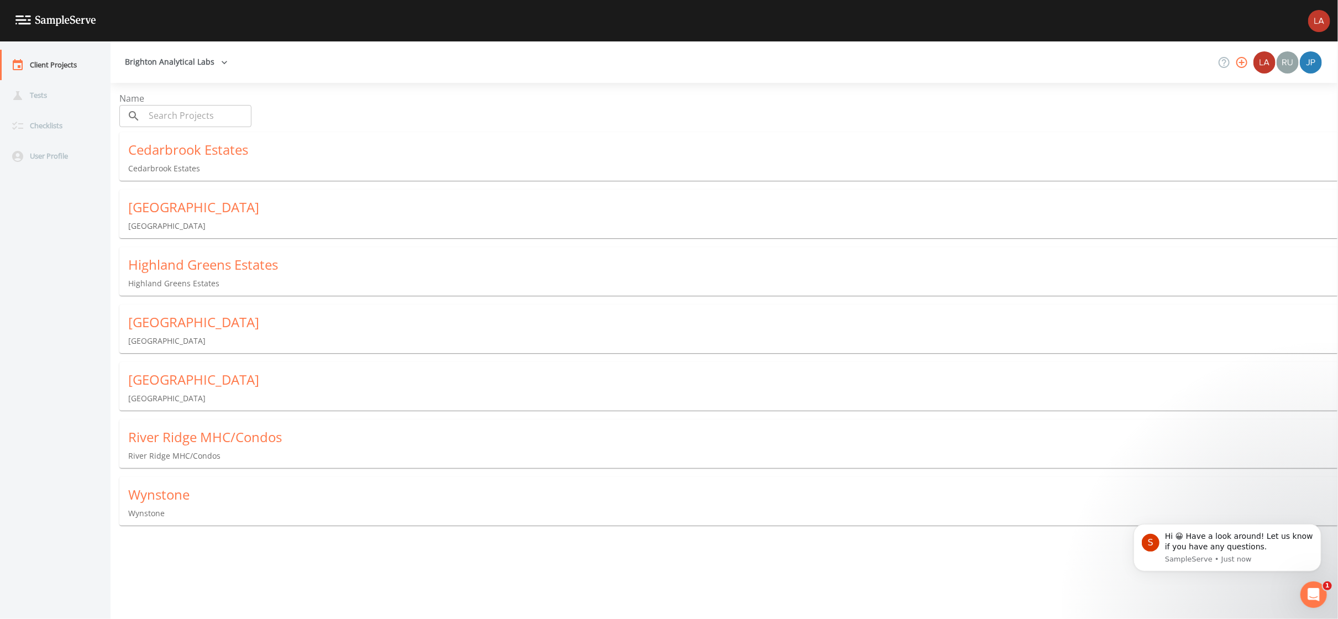  What do you see at coordinates (34, 36) in the screenshot?
I see `div: Profile image for SampleServe` at bounding box center [34, 36].